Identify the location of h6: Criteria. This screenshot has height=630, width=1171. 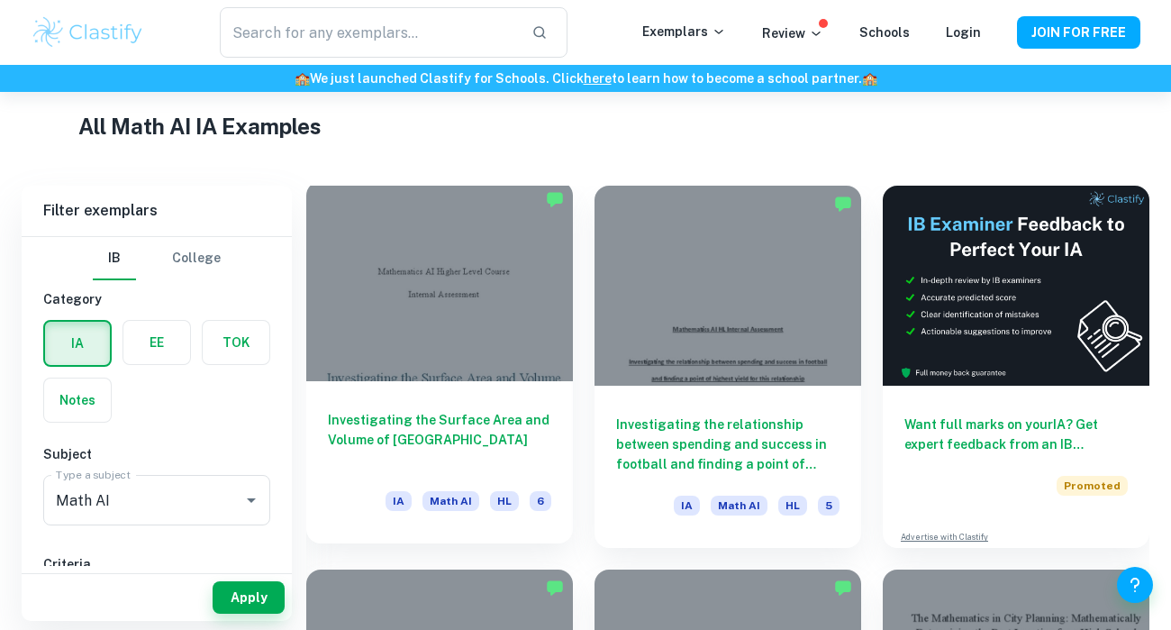
(157, 564).